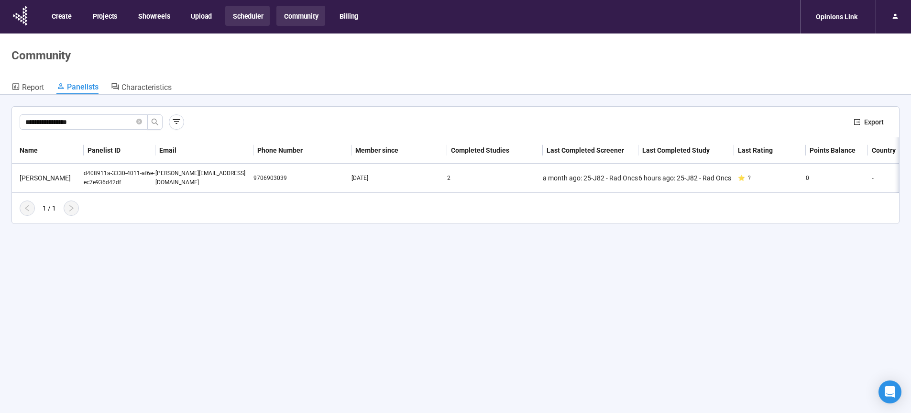  Describe the element at coordinates (77, 88) in the screenshot. I see `a: Panelists` at that location.